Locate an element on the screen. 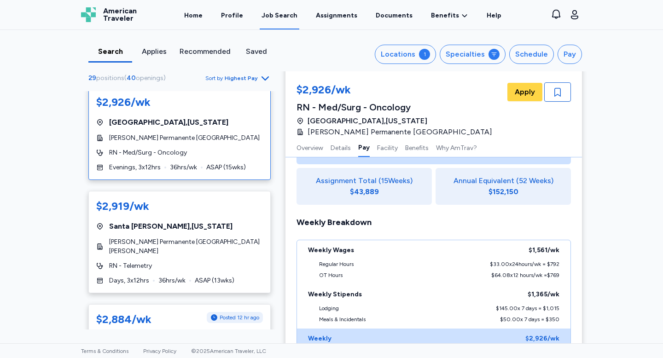 The image size is (663, 358). div: Pay is located at coordinates (569, 54).